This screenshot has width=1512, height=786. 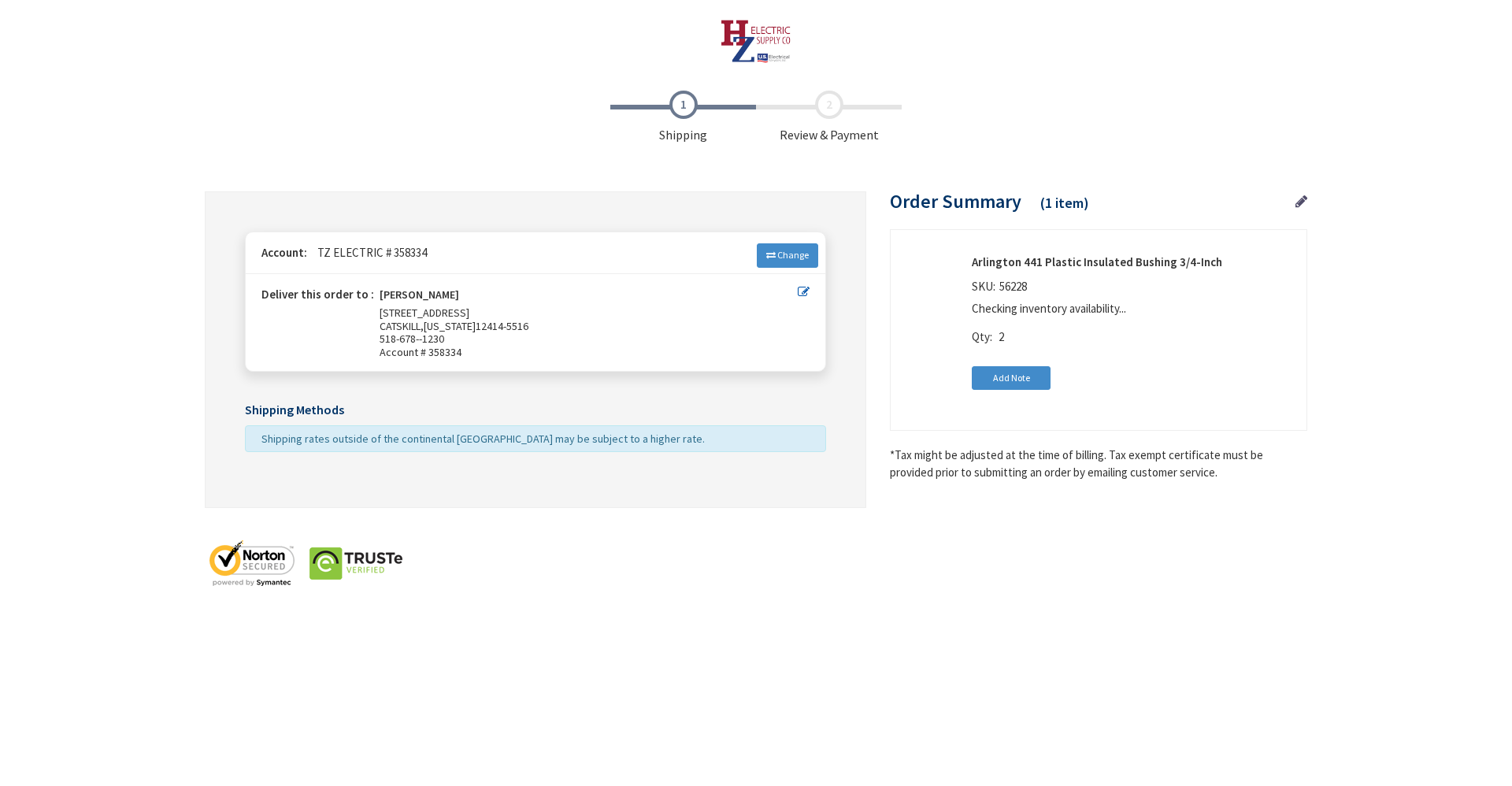 I want to click on span: Qty, so click(x=980, y=336).